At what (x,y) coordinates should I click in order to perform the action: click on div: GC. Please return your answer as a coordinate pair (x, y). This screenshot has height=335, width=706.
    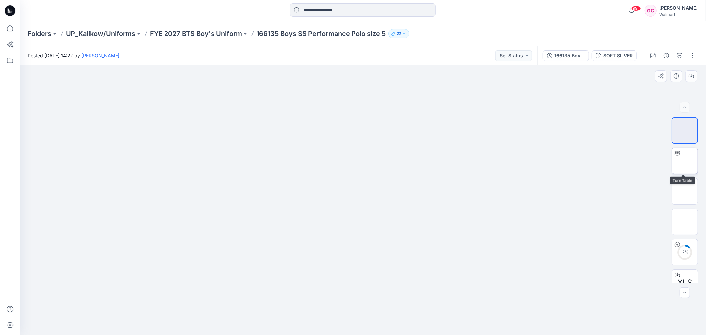
    Looking at the image, I should click on (651, 11).